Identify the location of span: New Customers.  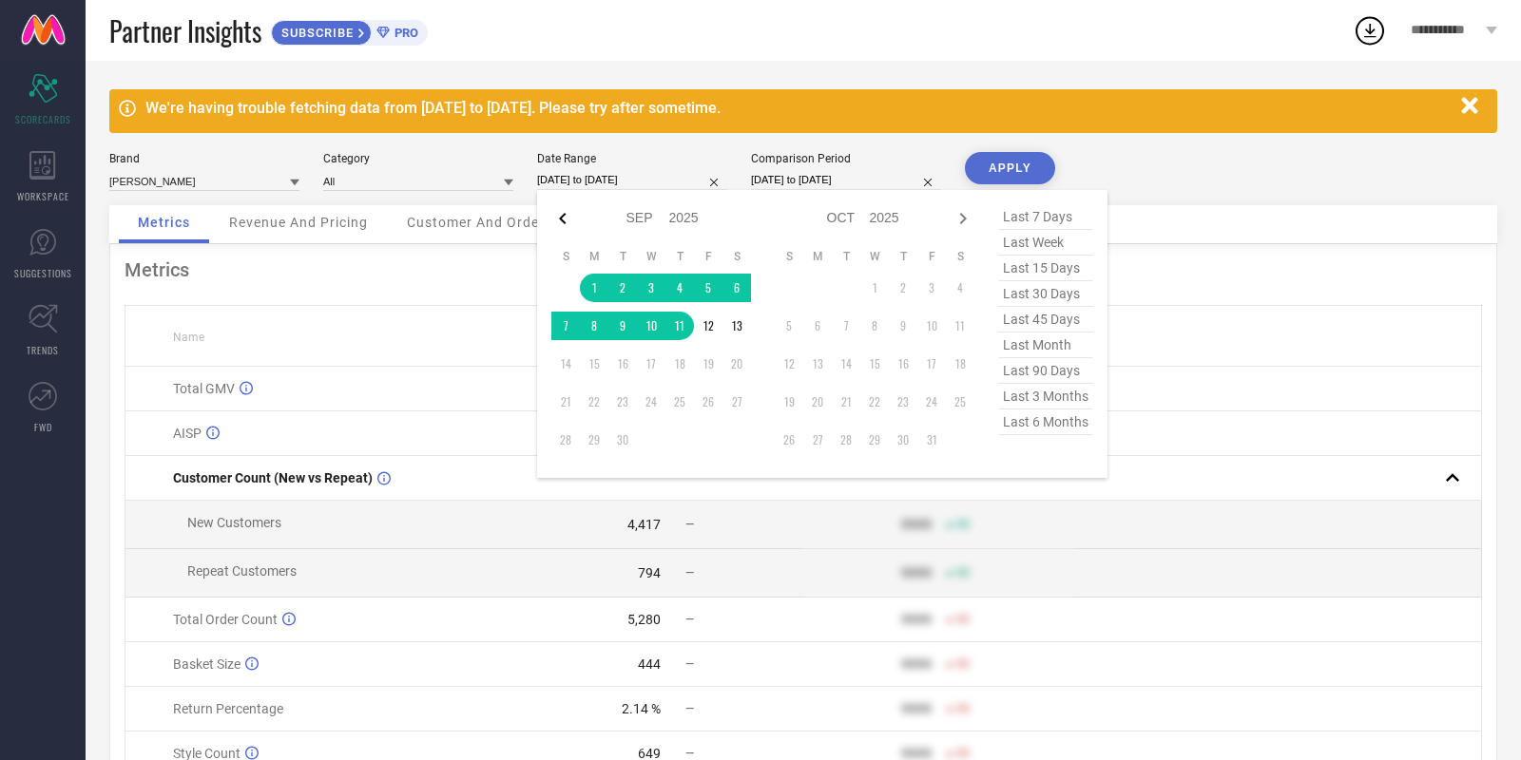
(234, 523).